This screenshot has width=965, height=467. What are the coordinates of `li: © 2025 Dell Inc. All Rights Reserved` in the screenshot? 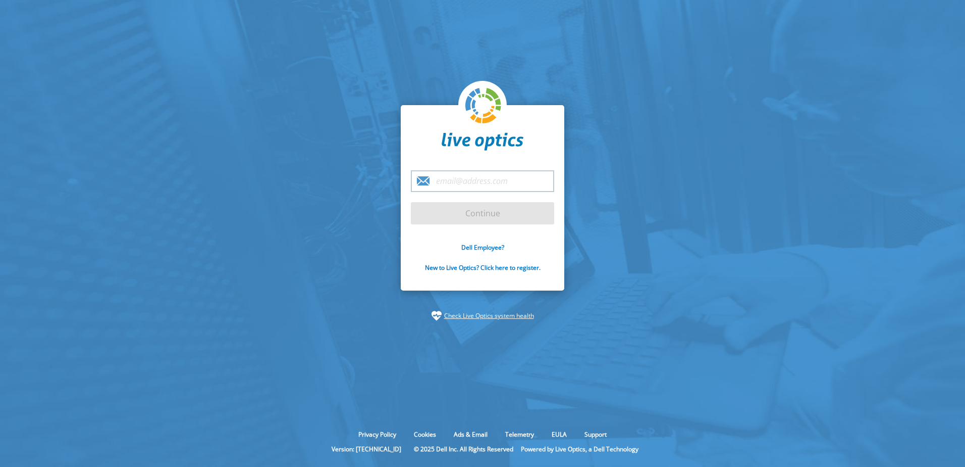 It's located at (464, 448).